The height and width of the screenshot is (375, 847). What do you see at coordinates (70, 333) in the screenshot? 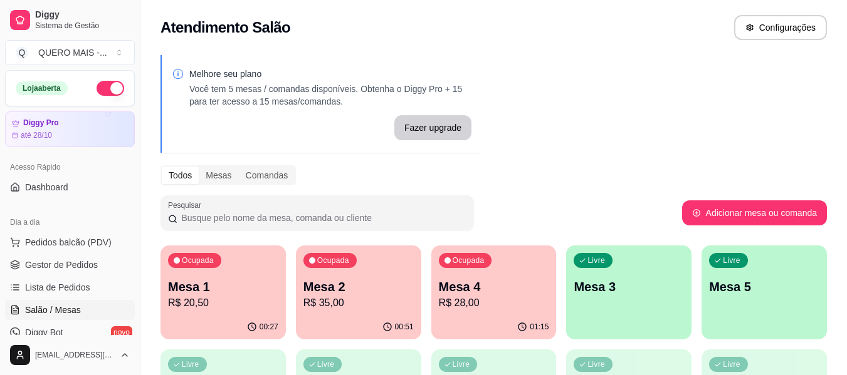
I see `a: Diggy Botnovo` at bounding box center [70, 333].